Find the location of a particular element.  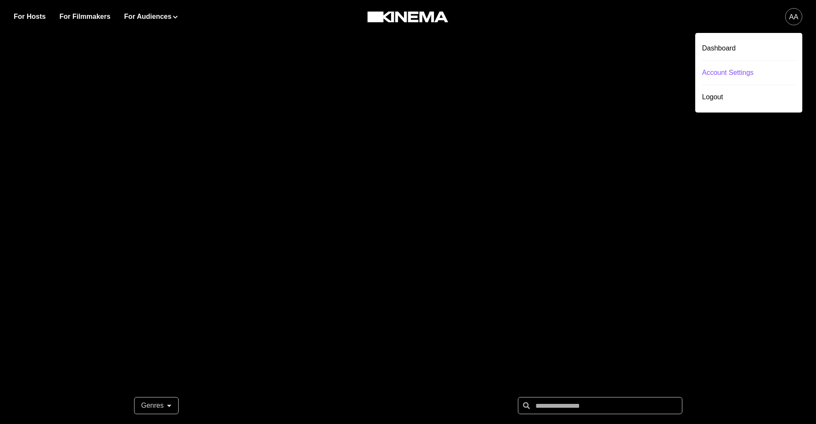

div: Account Settings is located at coordinates (749, 73).